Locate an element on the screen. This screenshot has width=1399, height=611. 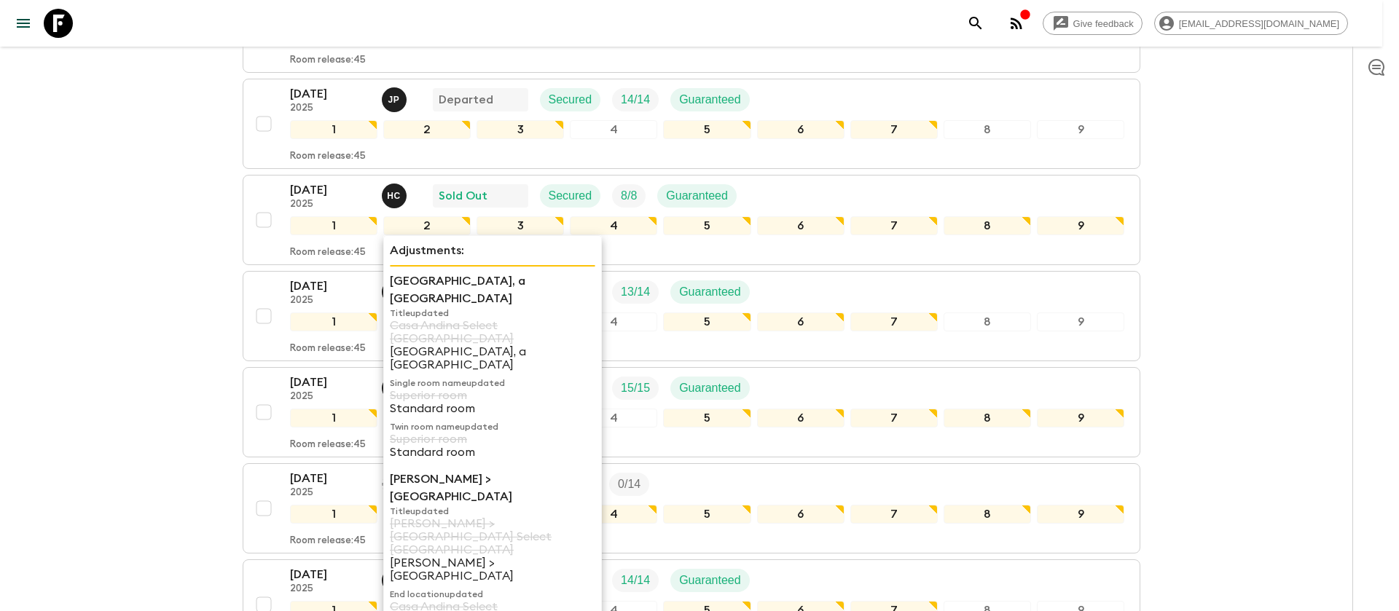
p: H C is located at coordinates (394, 196).